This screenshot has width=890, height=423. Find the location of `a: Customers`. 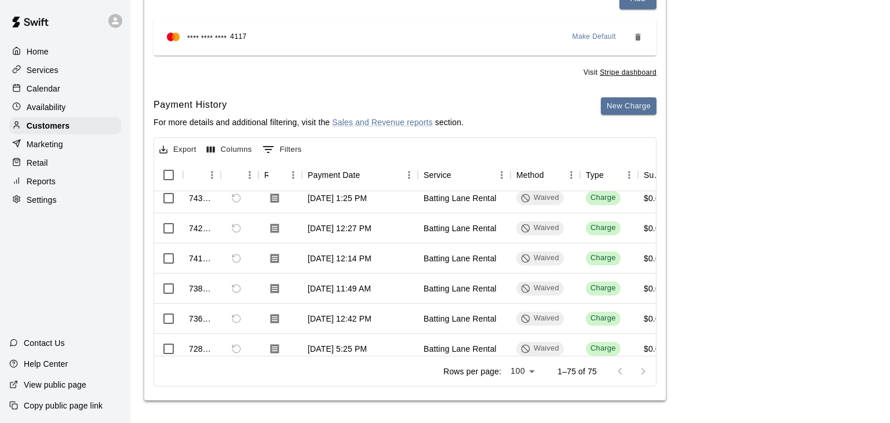

a: Customers is located at coordinates (65, 126).